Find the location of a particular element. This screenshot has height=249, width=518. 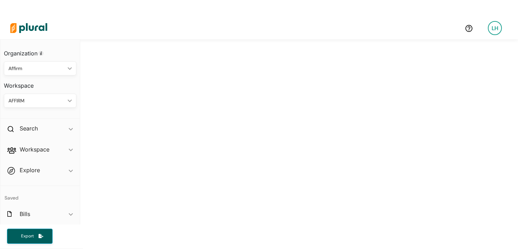

h2: Workspace is located at coordinates (34, 149).